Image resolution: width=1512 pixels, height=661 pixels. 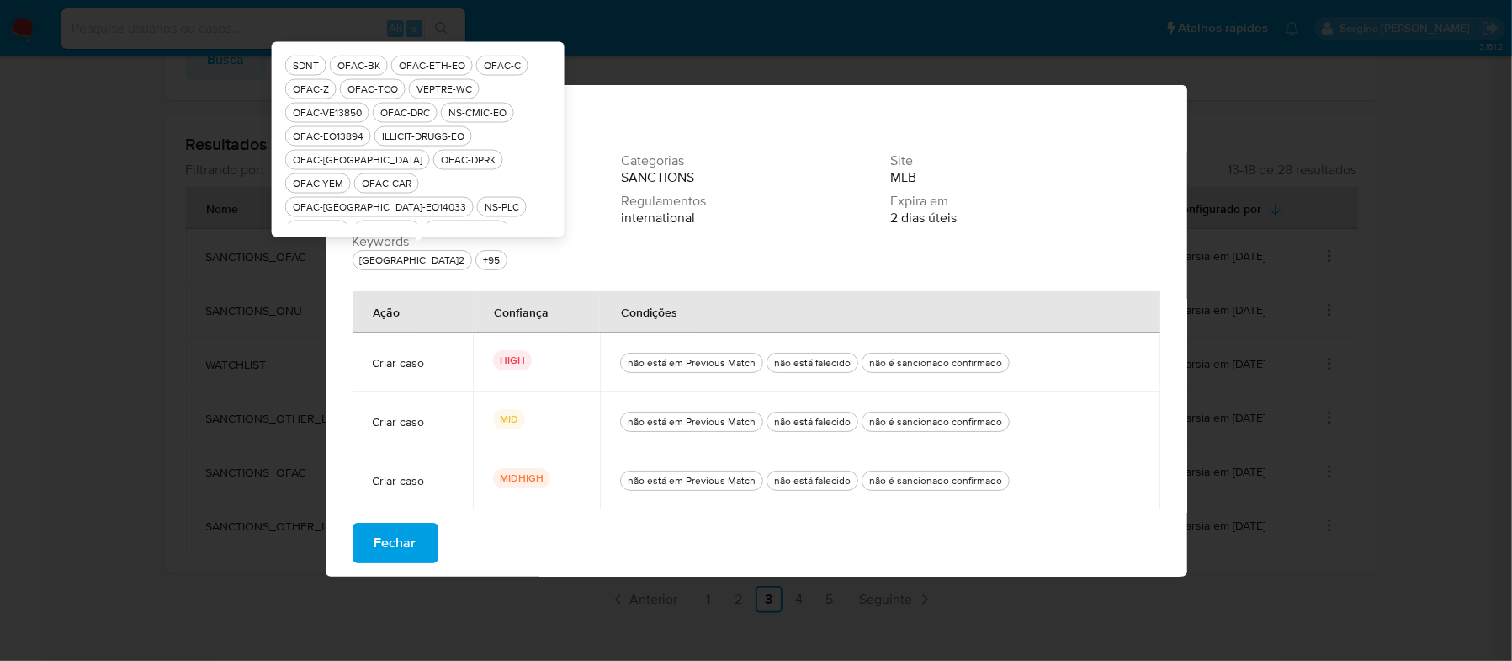 I want to click on div: SDNT, so click(x=306, y=65).